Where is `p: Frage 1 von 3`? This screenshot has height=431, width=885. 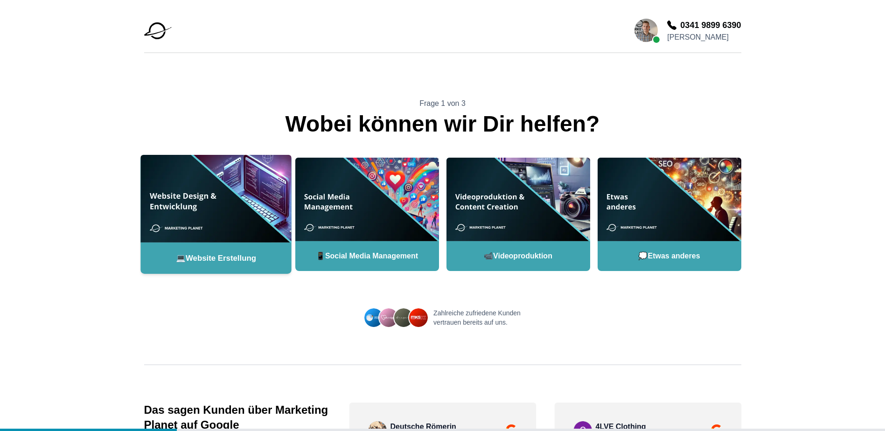
p: Frage 1 von 3 is located at coordinates (443, 104).